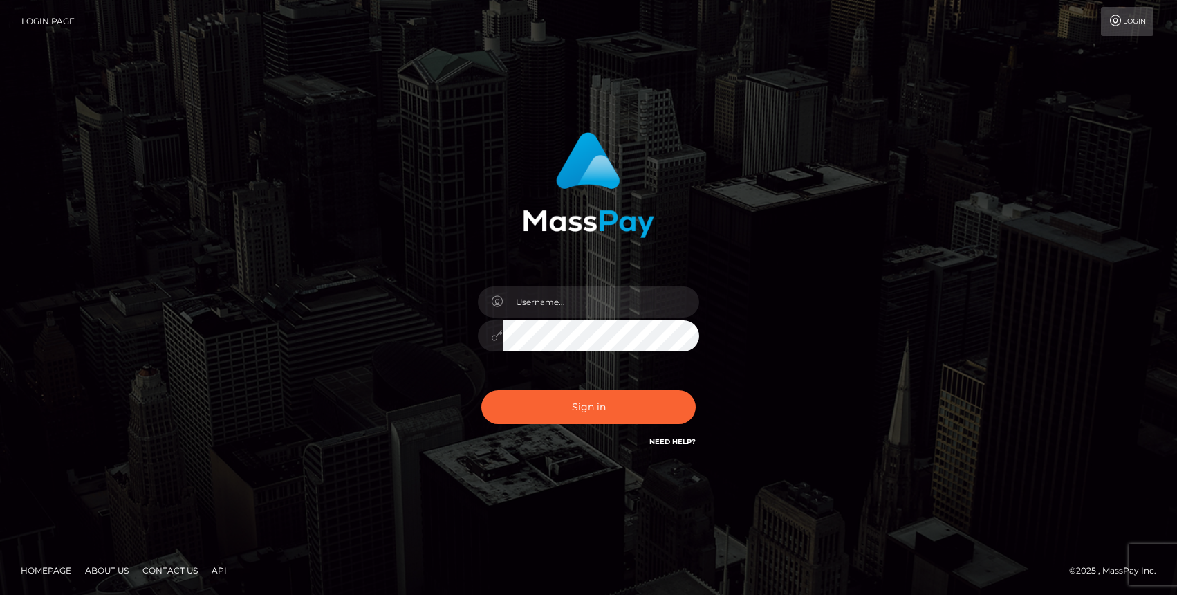 The width and height of the screenshot is (1177, 595). I want to click on a: Contact Us, so click(170, 570).